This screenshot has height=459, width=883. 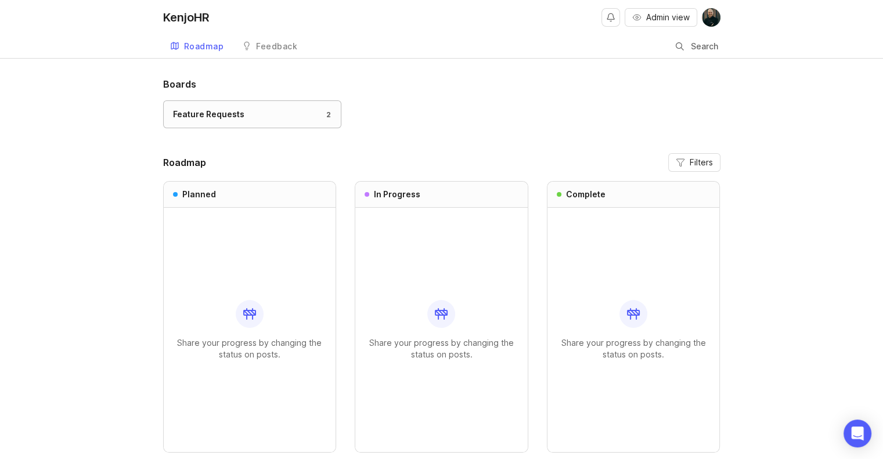 I want to click on h1: Boards, so click(x=442, y=84).